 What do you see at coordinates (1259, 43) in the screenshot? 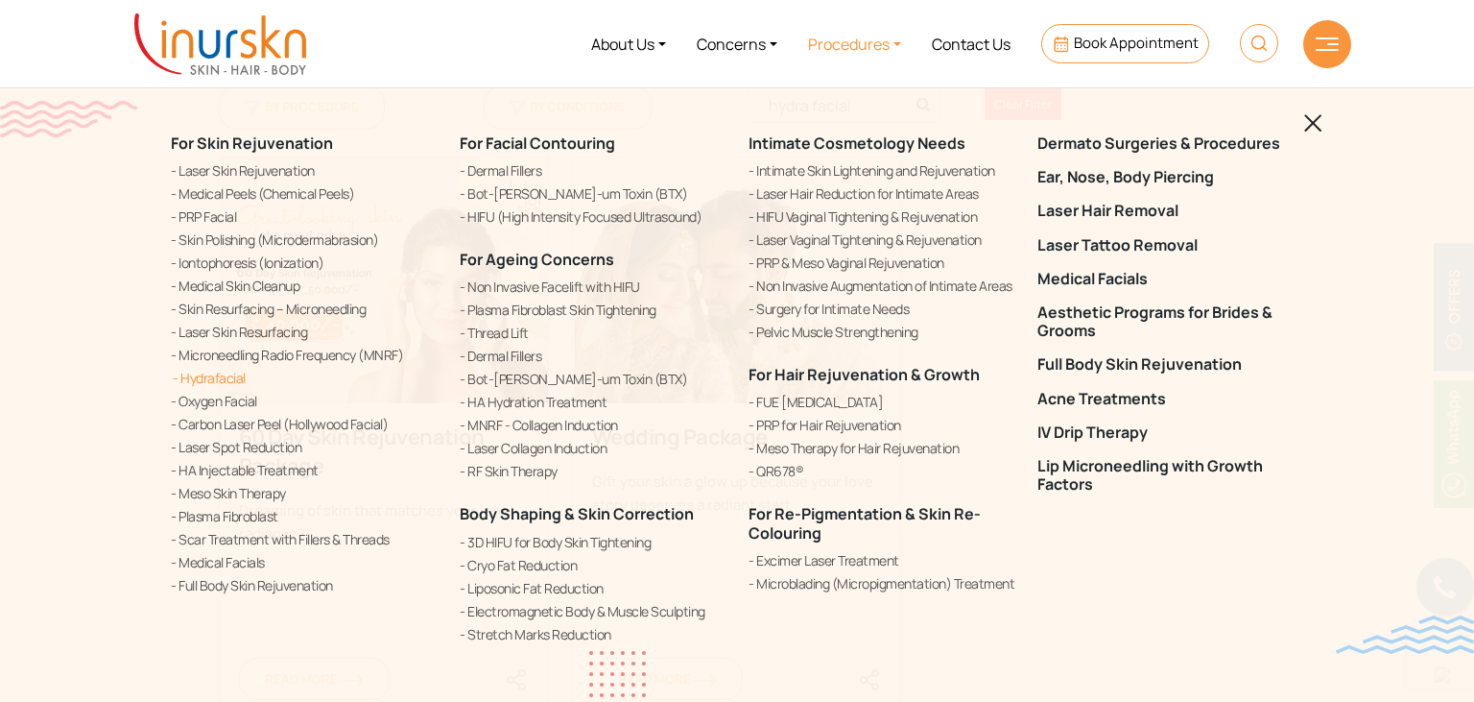
I see `img: HeaderSearch` at bounding box center [1259, 43].